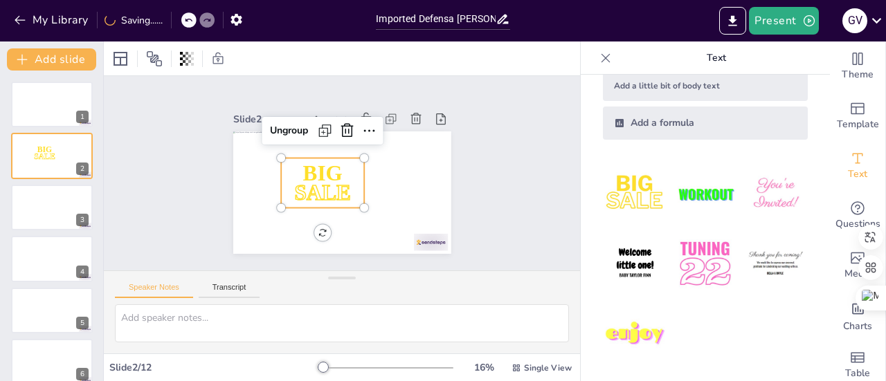  What do you see at coordinates (435, 19) in the screenshot?
I see `input: Insert title` at bounding box center [435, 19].